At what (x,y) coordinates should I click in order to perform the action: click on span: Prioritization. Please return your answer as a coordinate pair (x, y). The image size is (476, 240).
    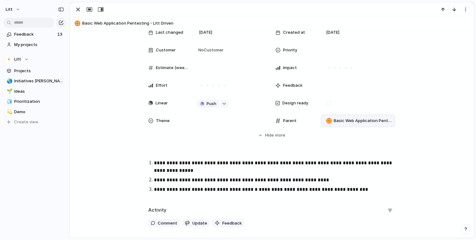
    Looking at the image, I should click on (39, 101).